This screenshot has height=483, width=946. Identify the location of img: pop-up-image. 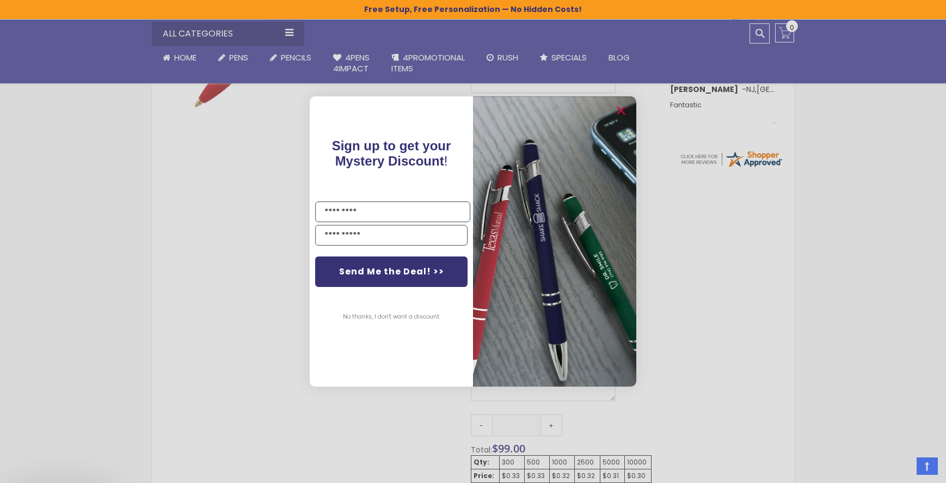
(555, 241).